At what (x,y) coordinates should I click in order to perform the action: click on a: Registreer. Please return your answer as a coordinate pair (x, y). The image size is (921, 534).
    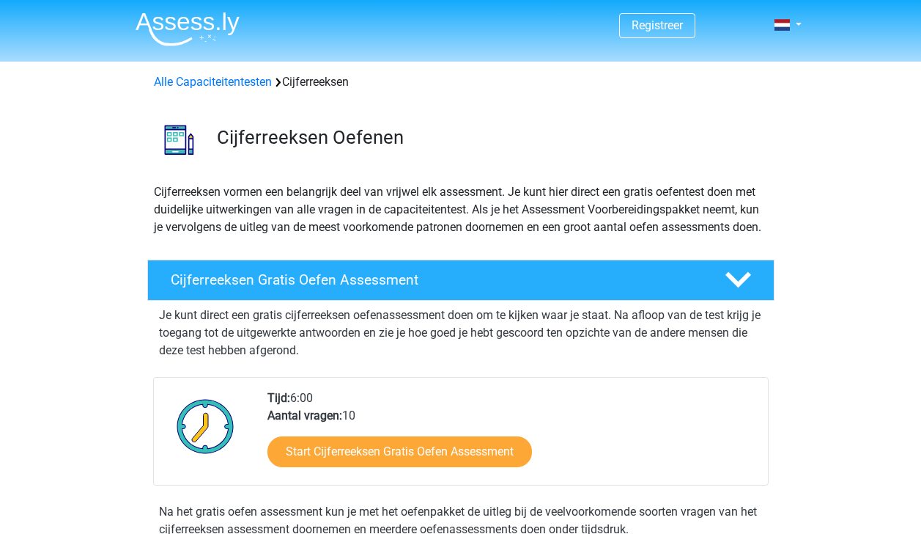
    Looking at the image, I should click on (657, 25).